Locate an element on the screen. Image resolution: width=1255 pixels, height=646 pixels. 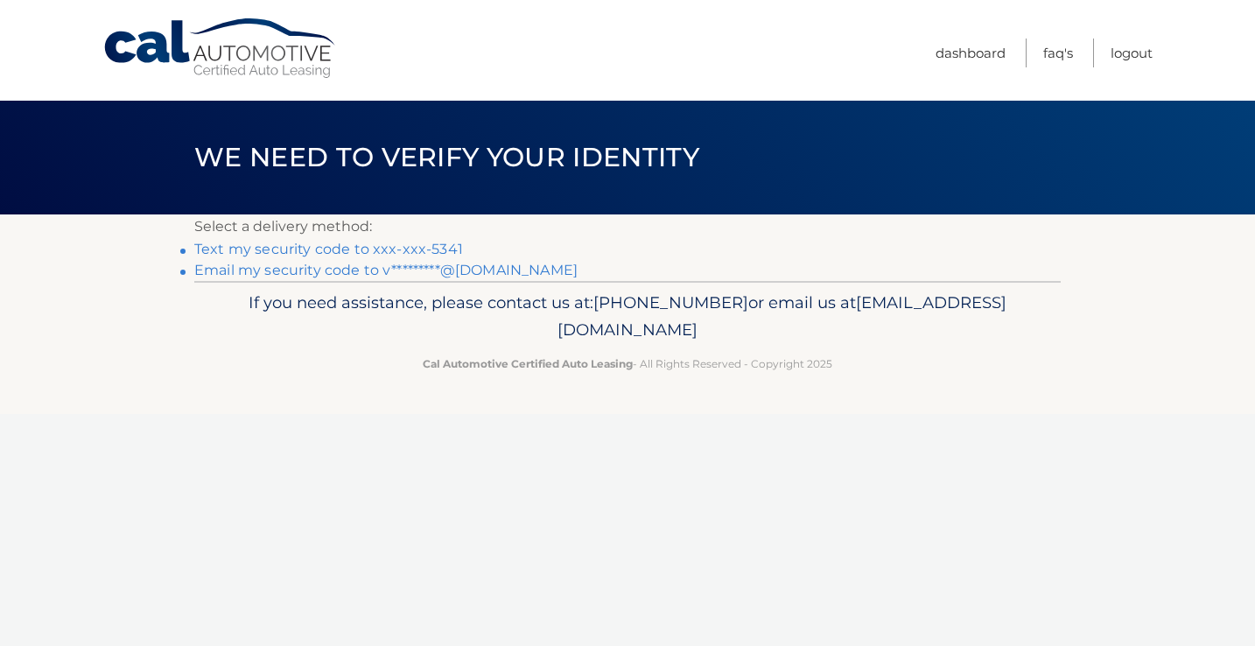
a: Dashboard is located at coordinates (970, 52).